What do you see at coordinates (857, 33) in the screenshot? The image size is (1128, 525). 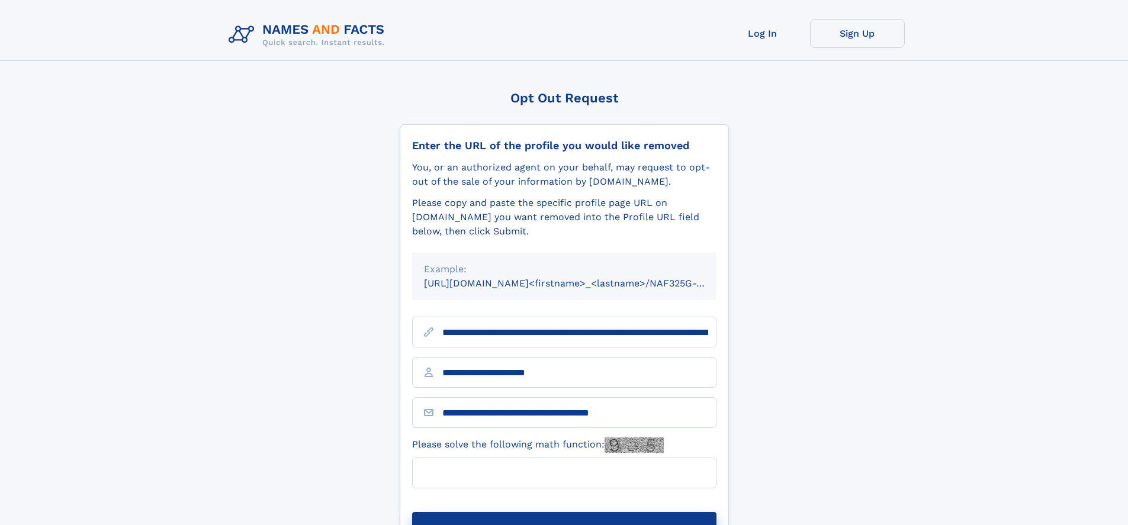 I see `a: Sign Up` at bounding box center [857, 33].